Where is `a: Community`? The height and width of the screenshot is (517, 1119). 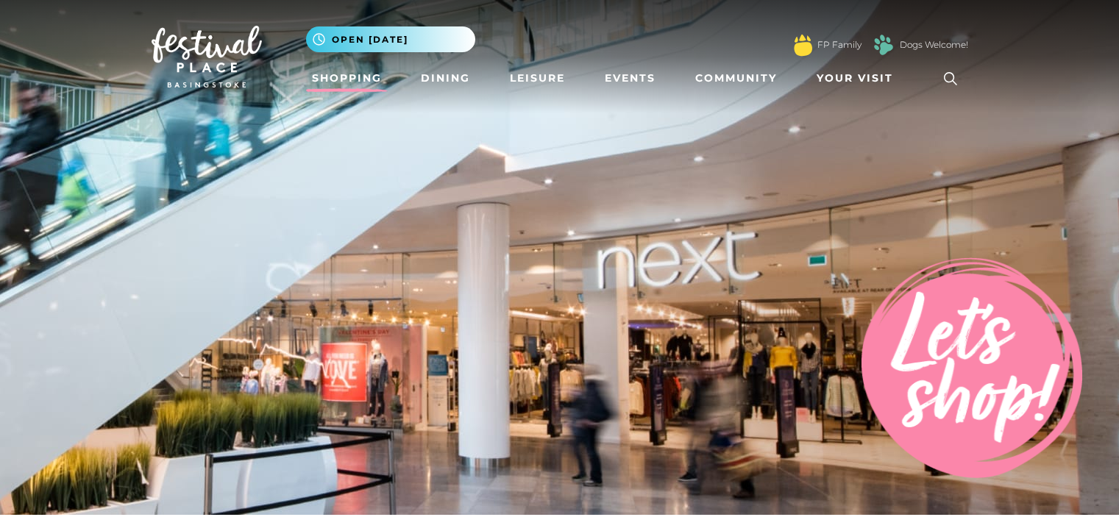
a: Community is located at coordinates (736, 78).